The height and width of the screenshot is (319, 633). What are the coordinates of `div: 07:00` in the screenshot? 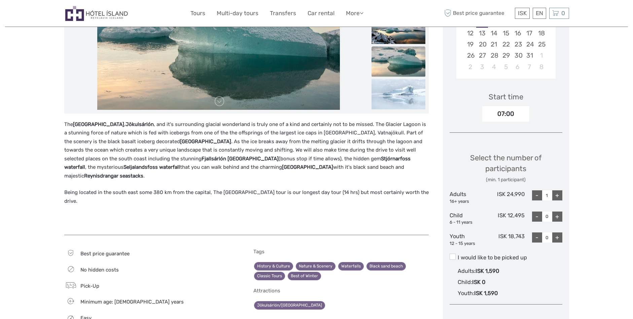 It's located at (506, 114).